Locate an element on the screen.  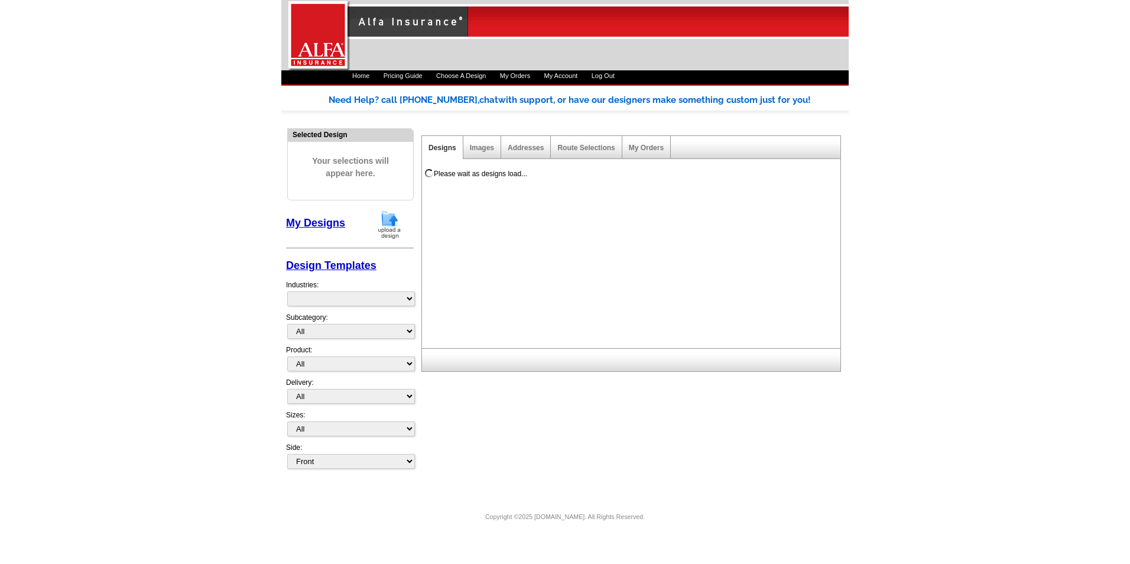
span: chat is located at coordinates (489, 100).